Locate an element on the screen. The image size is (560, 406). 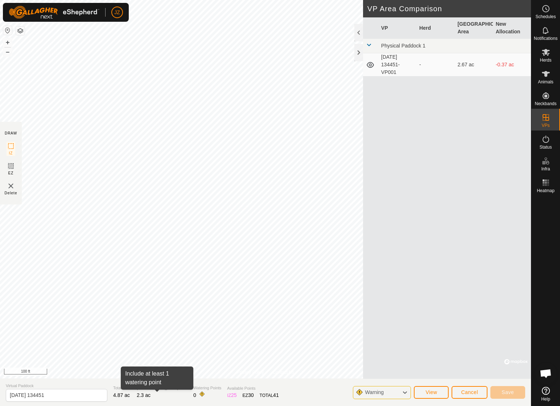
span: 25 is located at coordinates (234, 396).